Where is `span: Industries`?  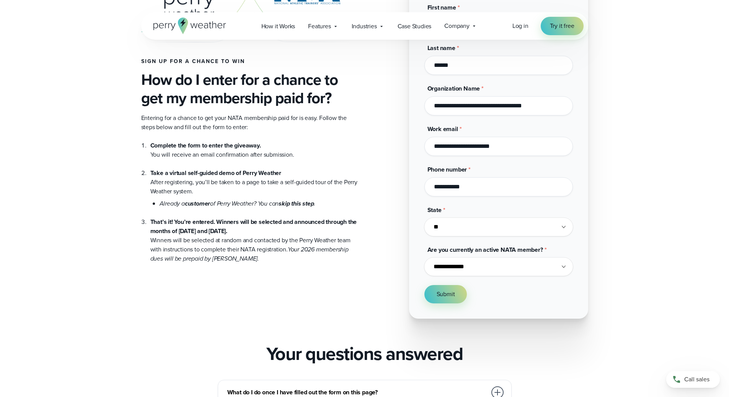 span: Industries is located at coordinates (364, 26).